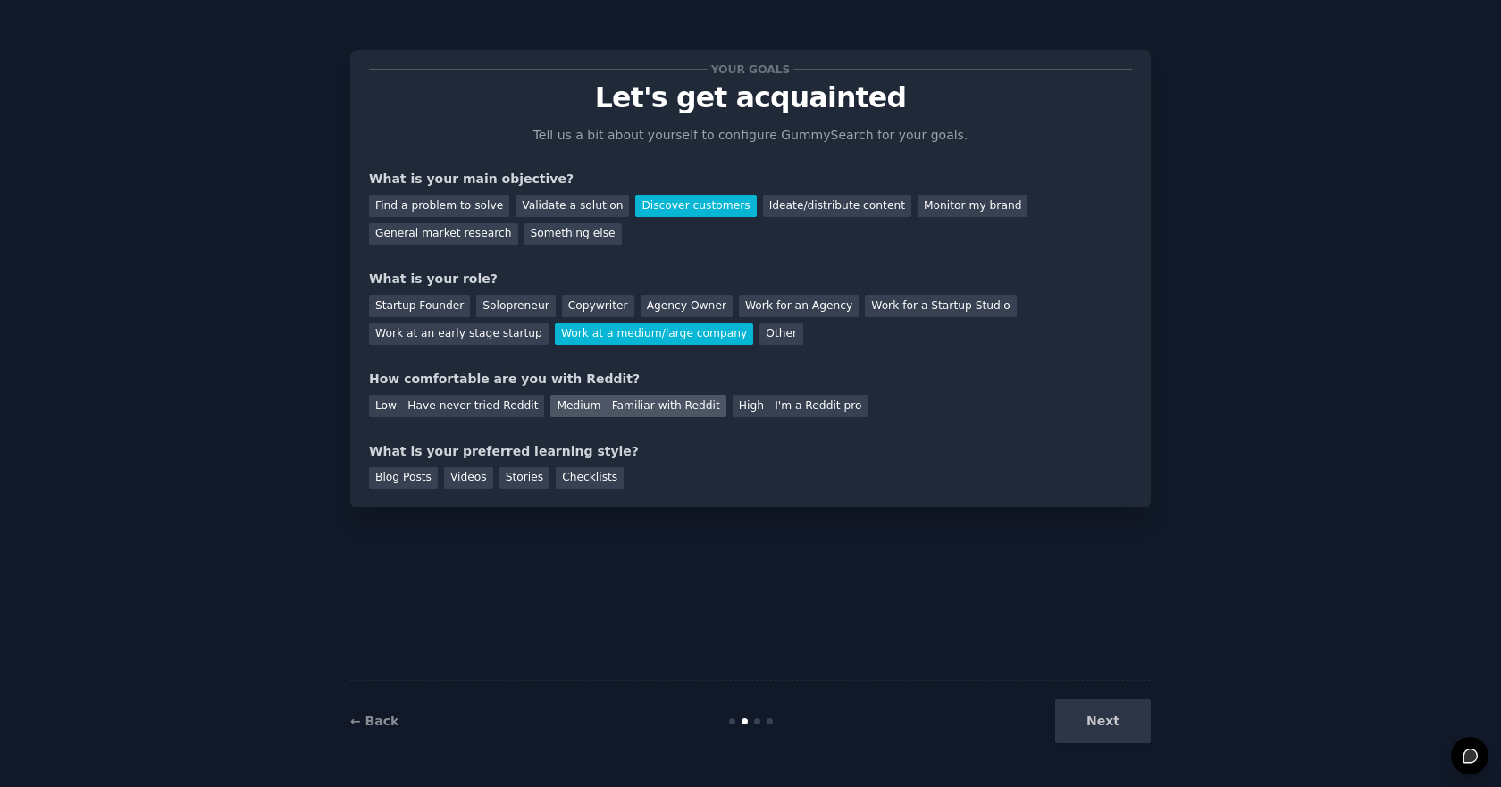 The height and width of the screenshot is (787, 1501). I want to click on div: Discover customers, so click(695, 205).